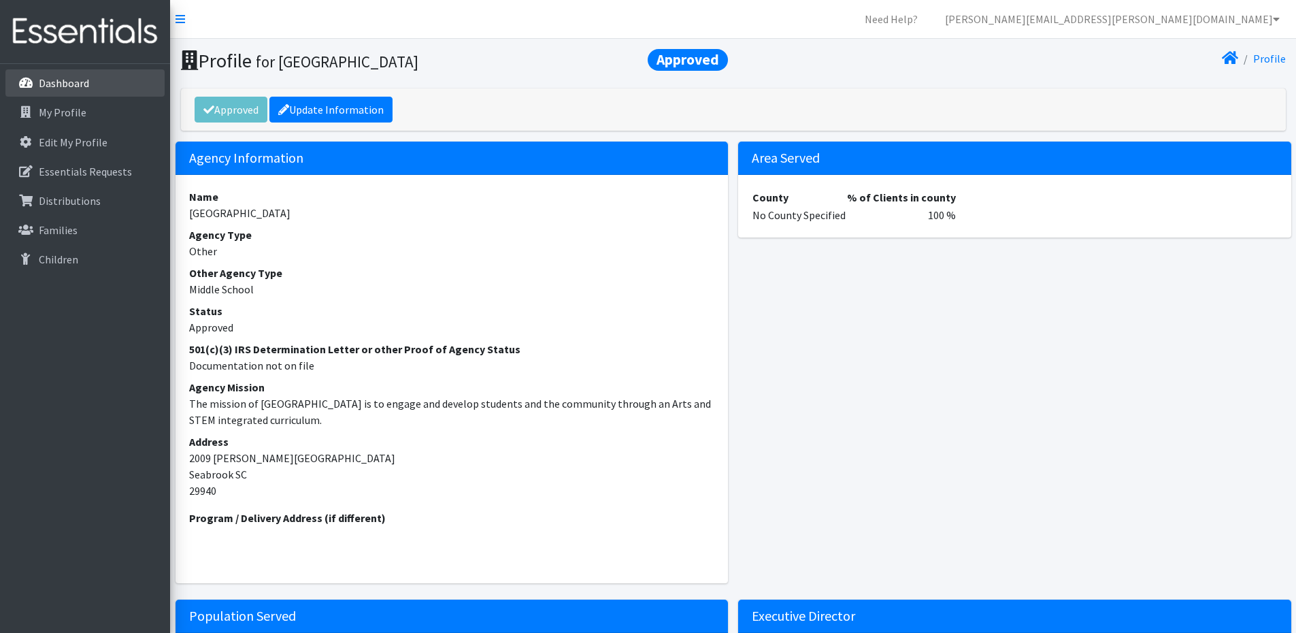  Describe the element at coordinates (452, 273) in the screenshot. I see `dt: Other Agency Type` at that location.